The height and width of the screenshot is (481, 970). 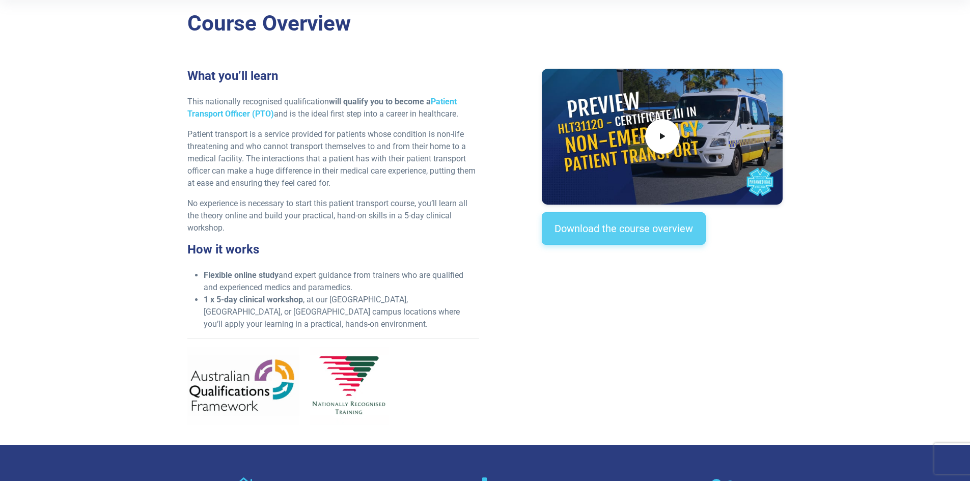 What do you see at coordinates (333, 216) in the screenshot?
I see `p: No experience is necessary to start this patient transport course, you’ll learn all the theory on...` at bounding box center [333, 216].